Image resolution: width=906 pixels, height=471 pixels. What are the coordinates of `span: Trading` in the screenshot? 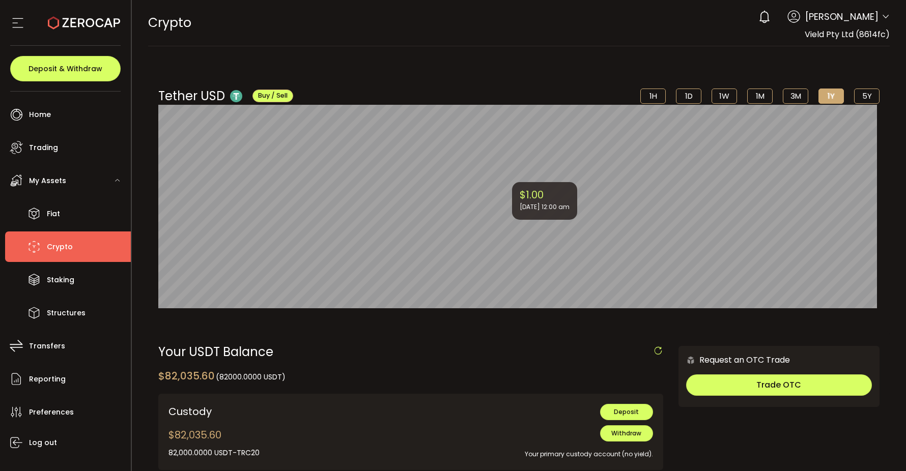 It's located at (43, 148).